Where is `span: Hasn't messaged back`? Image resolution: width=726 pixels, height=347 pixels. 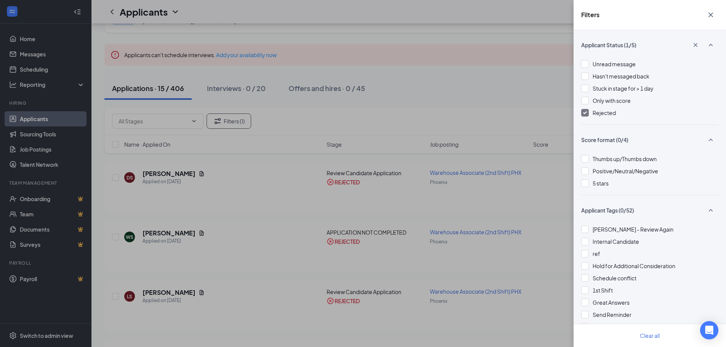 span: Hasn't messaged back is located at coordinates (621, 76).